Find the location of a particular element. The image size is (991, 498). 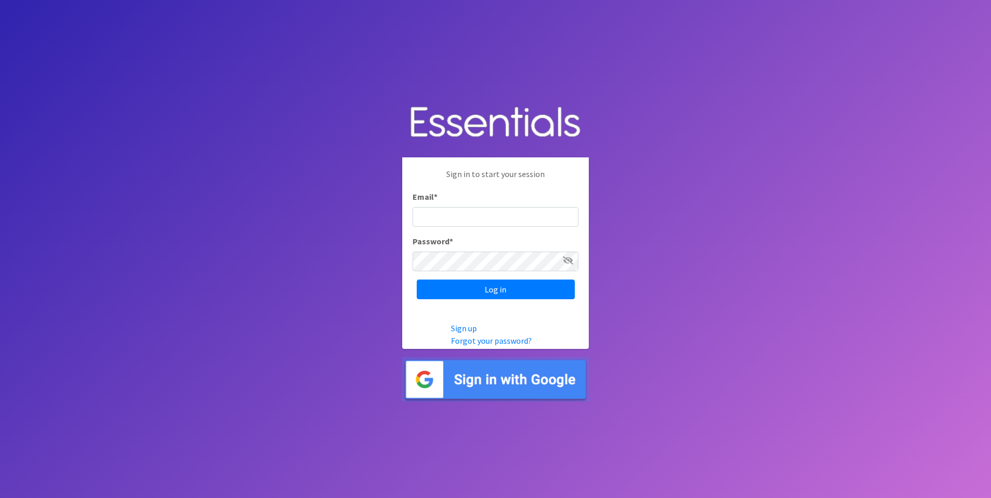

img: Human Essentials is located at coordinates (495, 123).